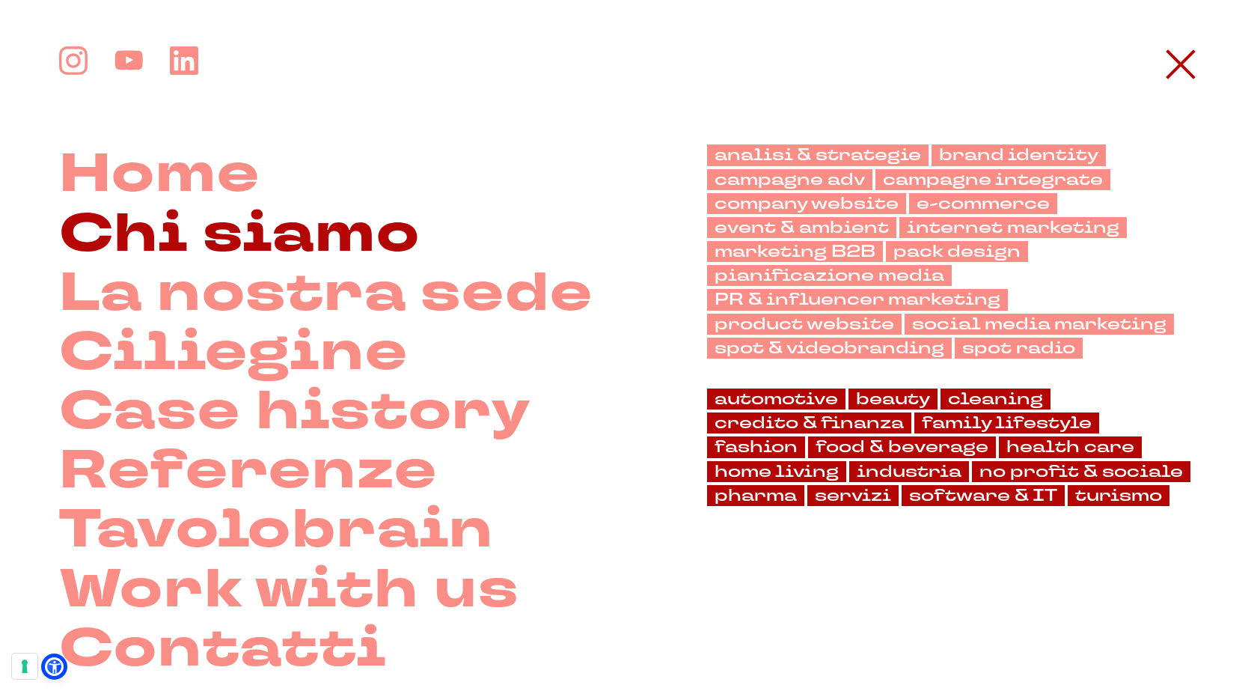 The width and height of the screenshot is (1257, 691). Describe the element at coordinates (223, 648) in the screenshot. I see `a: Contatti` at that location.